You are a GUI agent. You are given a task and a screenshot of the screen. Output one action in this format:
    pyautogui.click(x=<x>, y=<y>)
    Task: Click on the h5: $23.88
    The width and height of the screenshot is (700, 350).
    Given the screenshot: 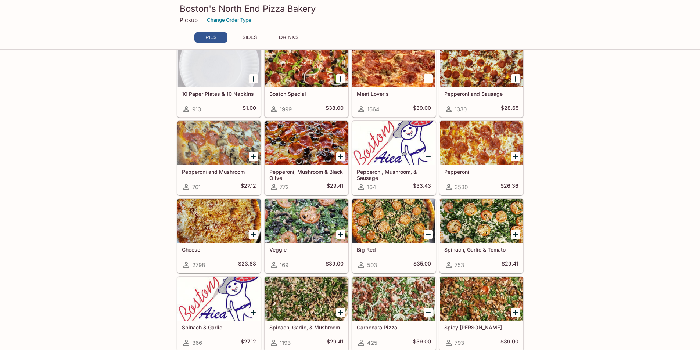 What is the action you would take?
    pyautogui.click(x=247, y=265)
    